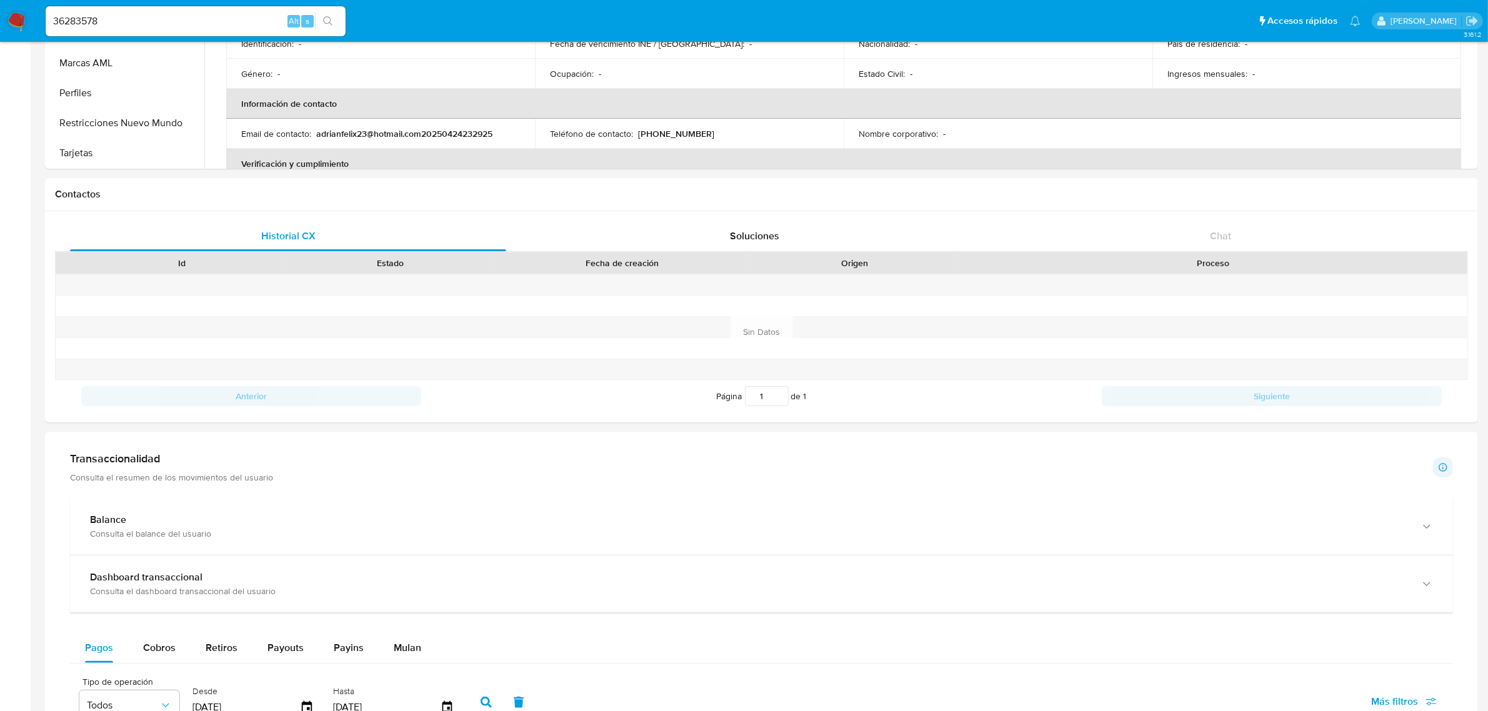 This screenshot has height=711, width=1488. What do you see at coordinates (884, 44) in the screenshot?
I see `p: Nacionalidad :` at bounding box center [884, 44].